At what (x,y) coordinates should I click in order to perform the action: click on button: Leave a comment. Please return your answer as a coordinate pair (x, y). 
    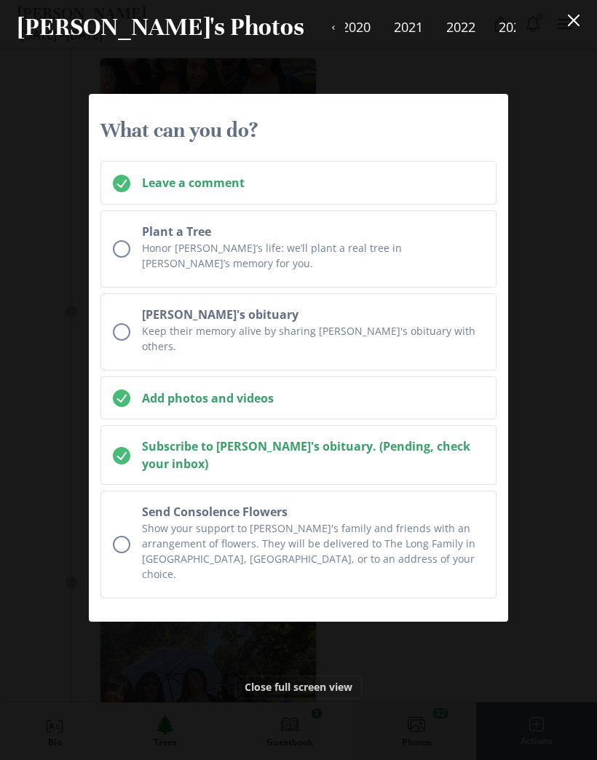
    Looking at the image, I should click on (299, 183).